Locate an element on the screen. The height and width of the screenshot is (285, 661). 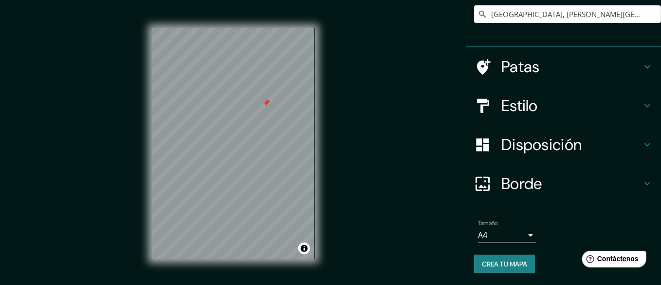
div: Estilo is located at coordinates (564, 106).